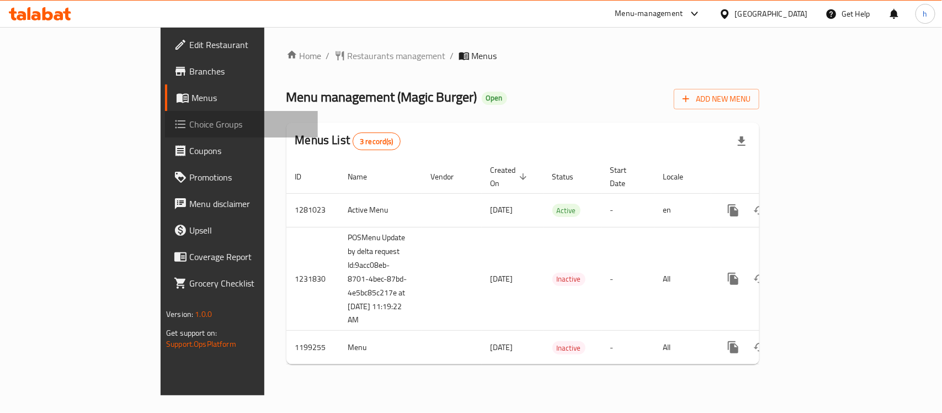 The image size is (942, 413). What do you see at coordinates (201, 344) in the screenshot?
I see `a: Support.OpsPlatform` at bounding box center [201, 344].